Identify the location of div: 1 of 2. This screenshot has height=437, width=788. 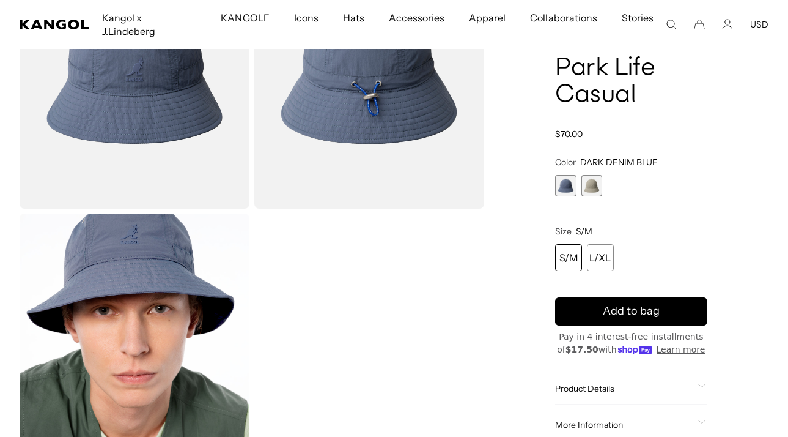
(566, 185).